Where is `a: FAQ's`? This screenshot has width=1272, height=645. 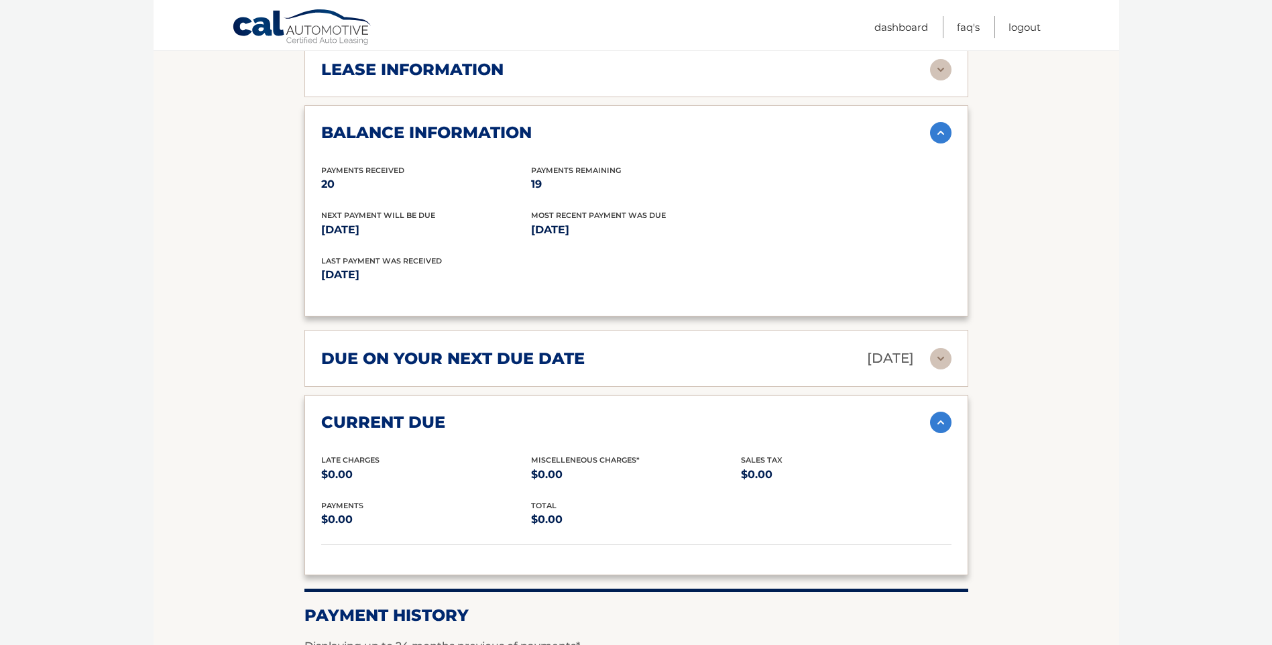 a: FAQ's is located at coordinates (968, 27).